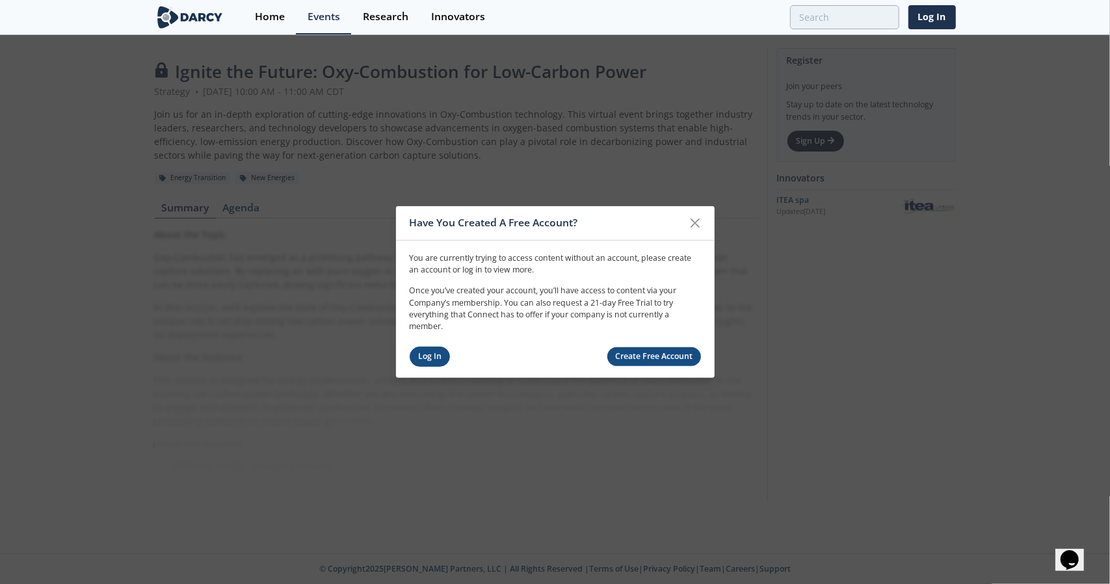  I want to click on div: Home, so click(270, 17).